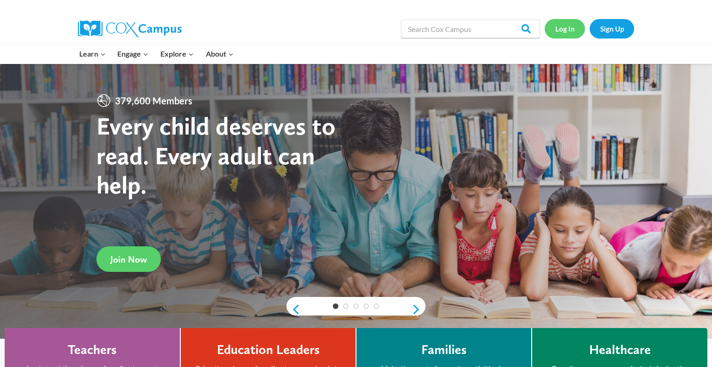  What do you see at coordinates (346, 306) in the screenshot?
I see `a: 2` at bounding box center [346, 306].